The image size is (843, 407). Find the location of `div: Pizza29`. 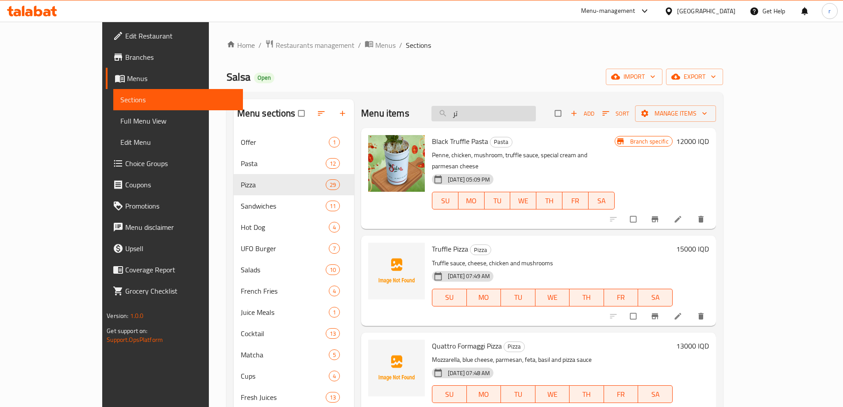

div: Pizza29 is located at coordinates (294, 185).